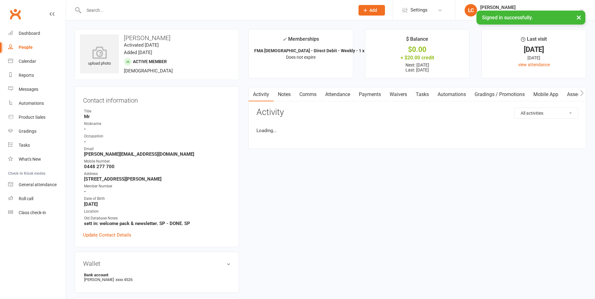 This screenshot has width=595, height=299. I want to click on a: view attendance, so click(534, 65).